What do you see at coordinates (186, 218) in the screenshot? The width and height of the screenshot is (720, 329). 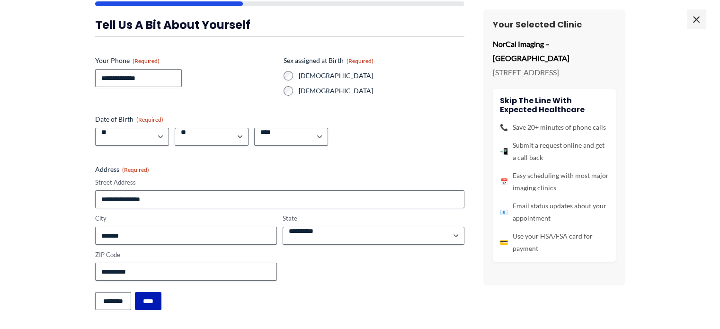 I see `label: City` at bounding box center [186, 218].